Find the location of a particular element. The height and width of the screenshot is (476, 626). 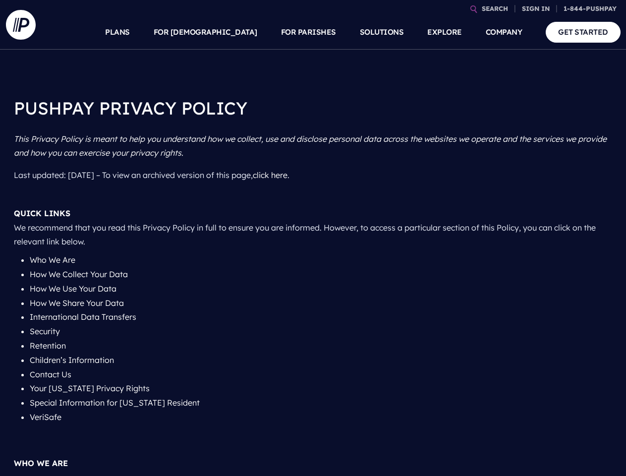

b: WHO WE ARE is located at coordinates (41, 463).